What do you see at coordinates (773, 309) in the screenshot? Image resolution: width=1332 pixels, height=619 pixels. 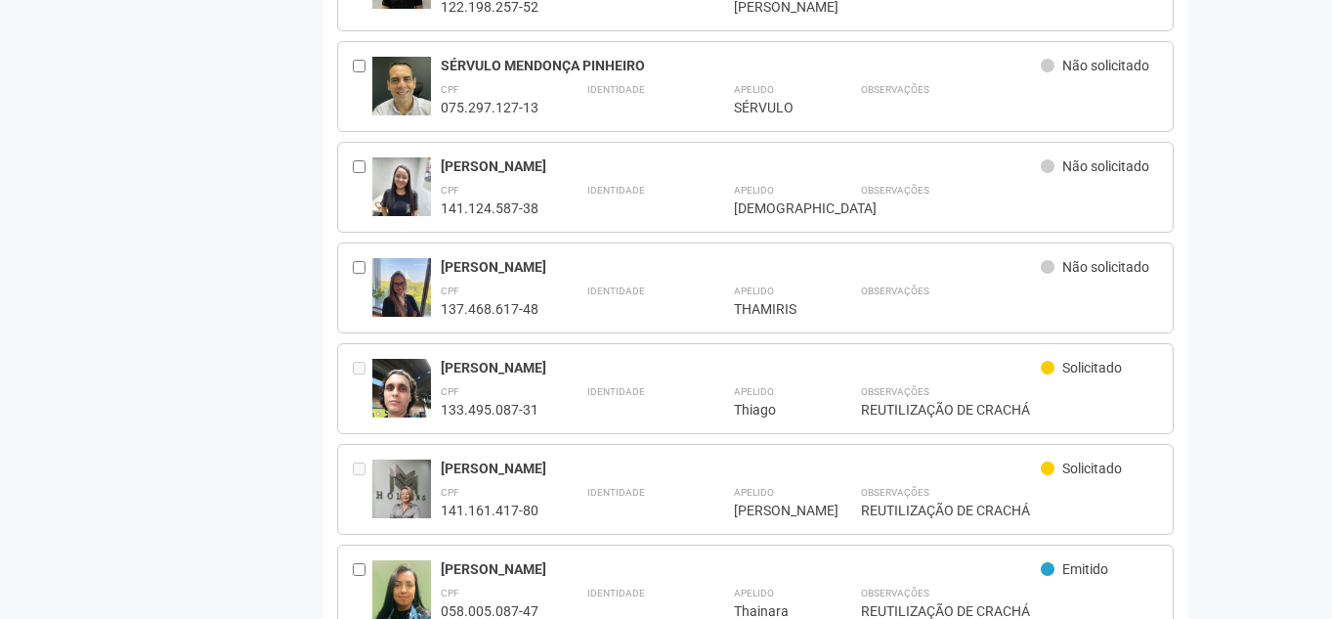 I see `div: THAMIRIS` at bounding box center [773, 309].